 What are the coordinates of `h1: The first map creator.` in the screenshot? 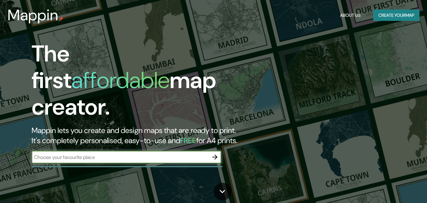 It's located at (139, 83).